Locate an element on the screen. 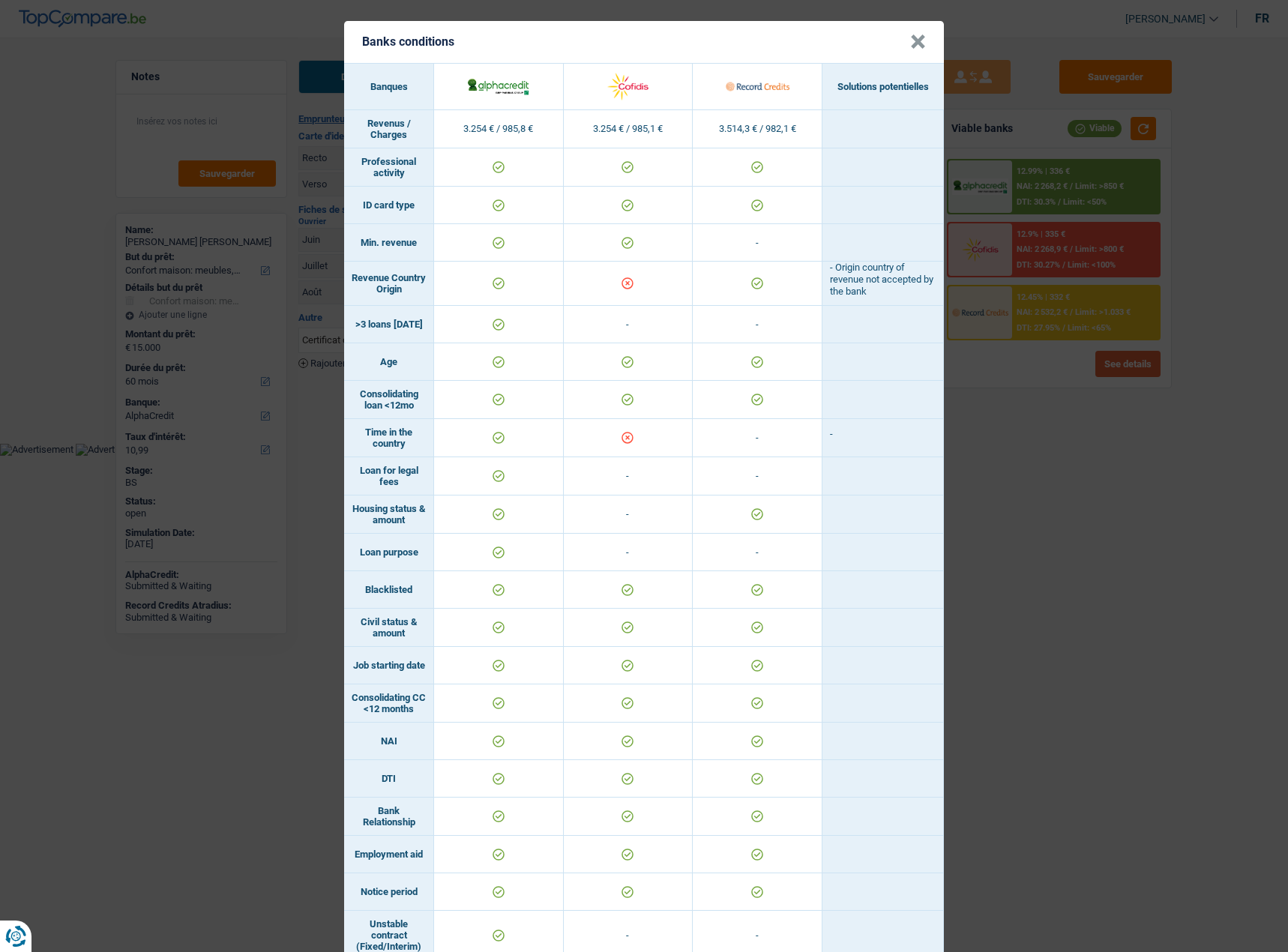 The height and width of the screenshot is (952, 1288). td: Employment aid is located at coordinates (389, 854).